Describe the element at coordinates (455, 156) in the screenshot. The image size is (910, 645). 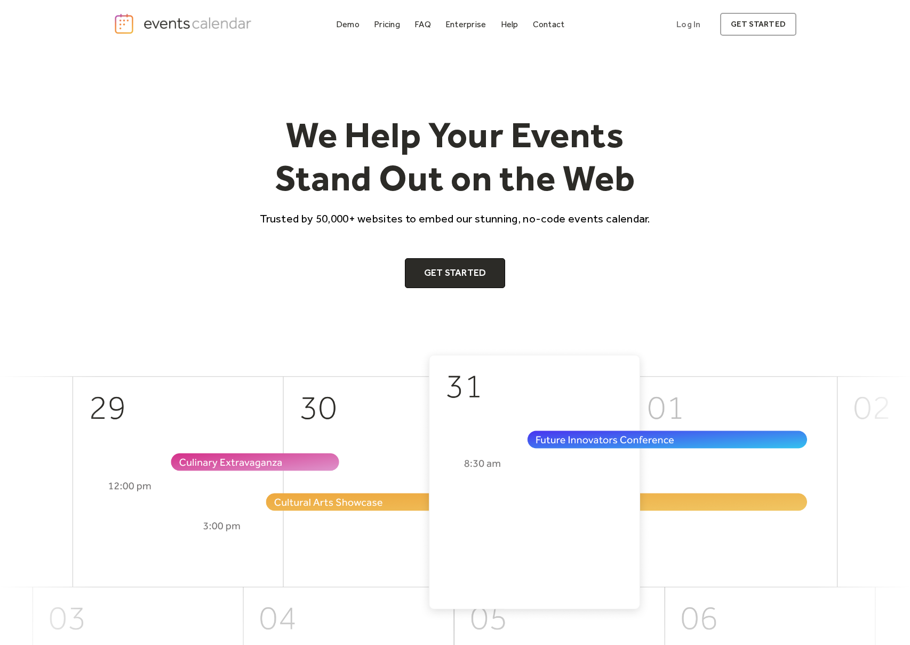
I see `h1: We Help Your Events Stand Out on the Web` at that location.